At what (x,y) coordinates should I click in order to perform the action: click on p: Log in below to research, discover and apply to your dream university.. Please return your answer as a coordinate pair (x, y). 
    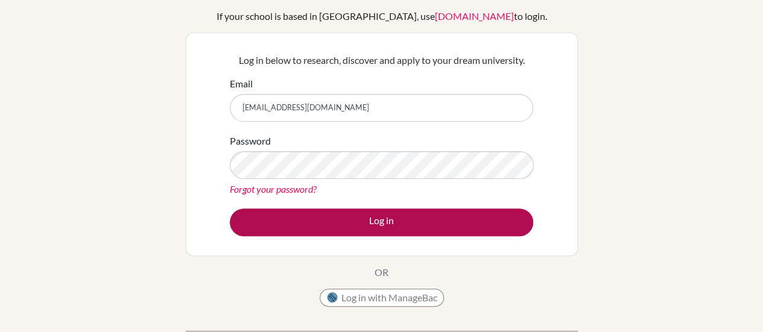
    Looking at the image, I should click on (381, 60).